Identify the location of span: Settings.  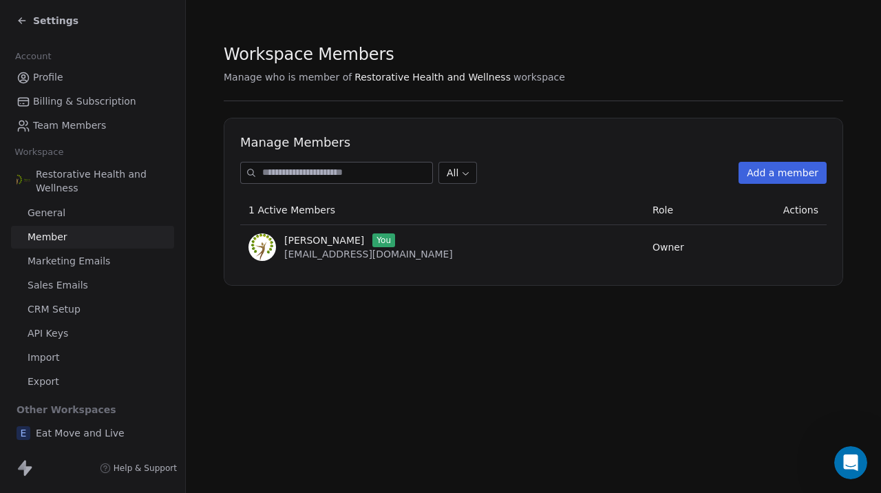
(56, 21).